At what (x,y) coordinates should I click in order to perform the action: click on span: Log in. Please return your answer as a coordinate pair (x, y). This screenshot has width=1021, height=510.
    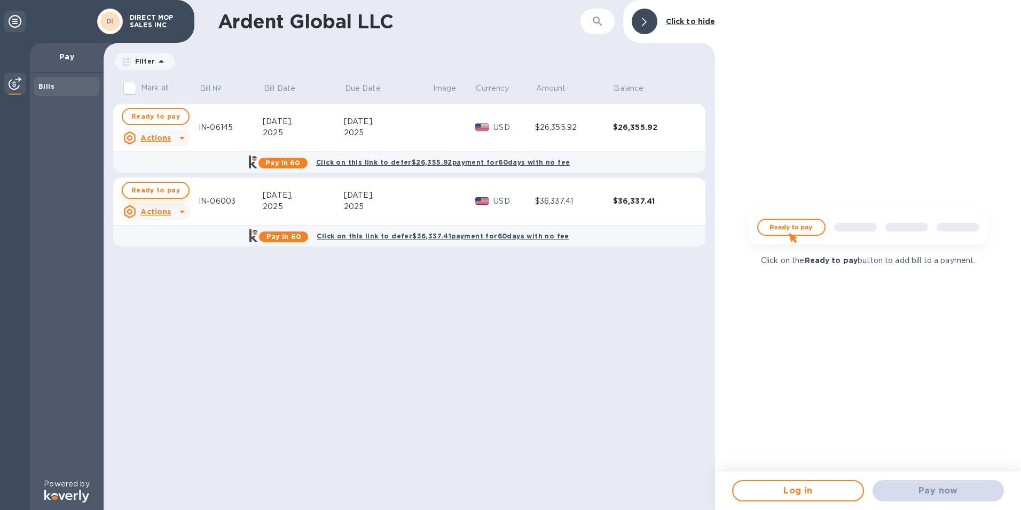
    Looking at the image, I should click on (798, 490).